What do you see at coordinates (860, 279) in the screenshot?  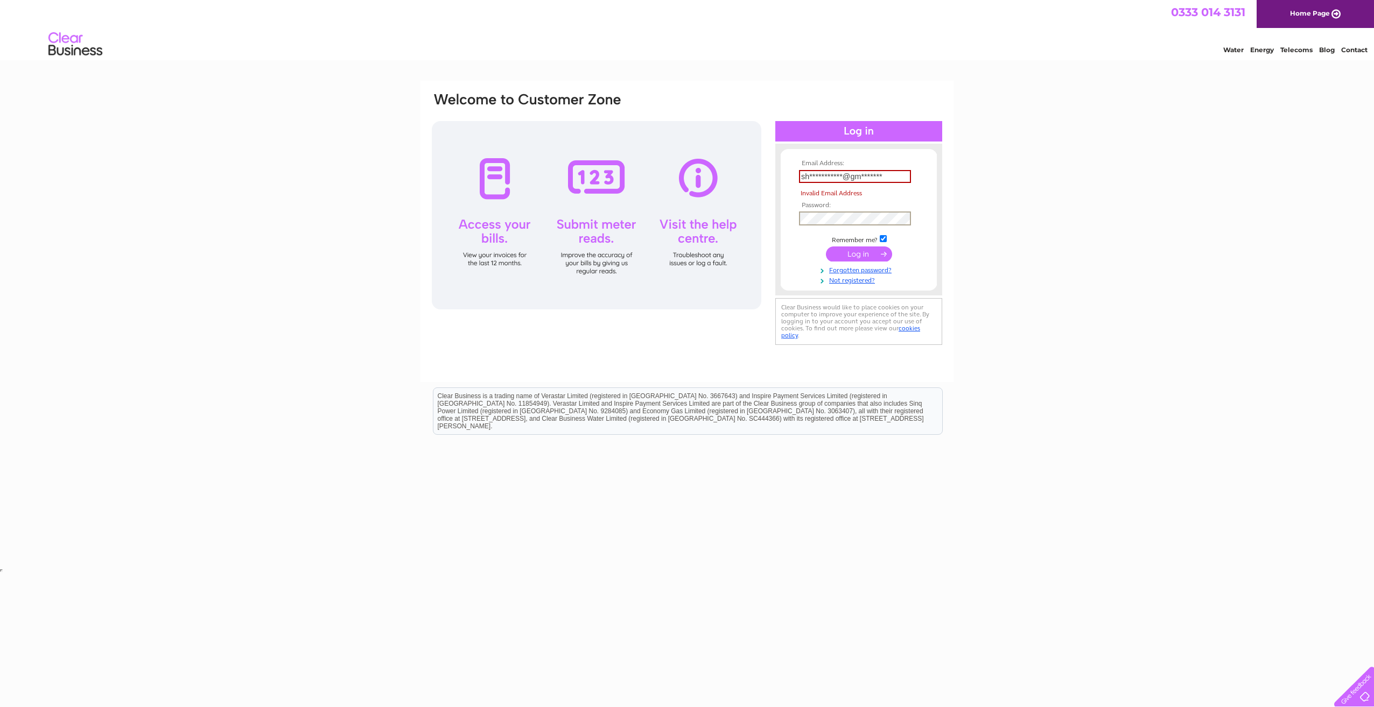 I see `a: Not registered?` at bounding box center [860, 279].